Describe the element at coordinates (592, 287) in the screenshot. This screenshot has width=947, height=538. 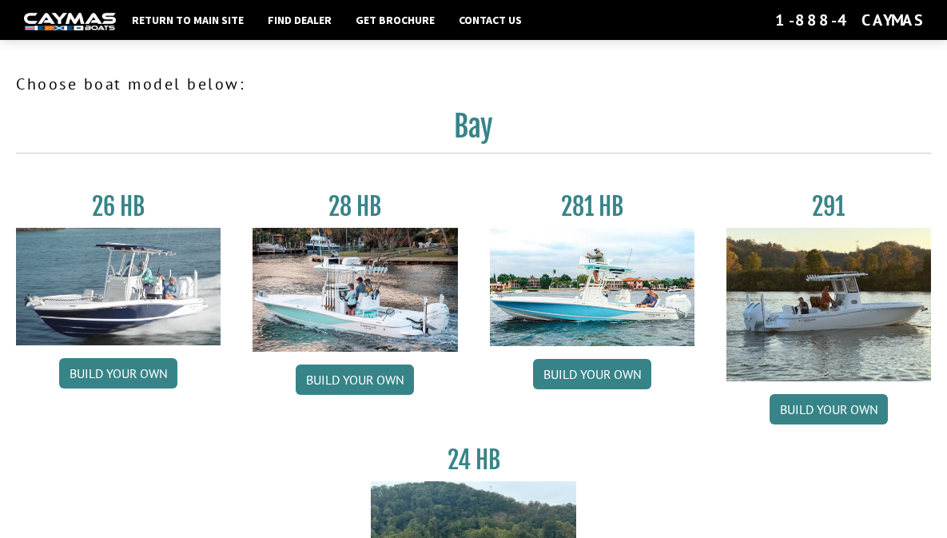
I see `img: 28-hb-twin.jpg` at that location.